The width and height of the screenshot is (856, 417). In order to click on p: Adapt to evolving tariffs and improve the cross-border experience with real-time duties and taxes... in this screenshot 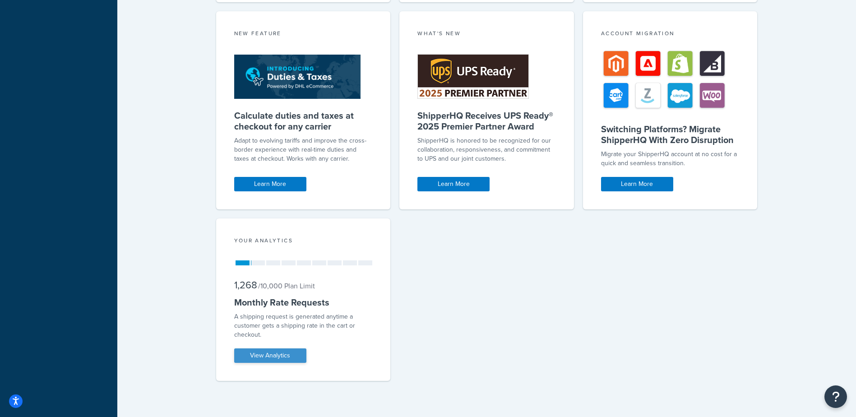, I will do `click(303, 150)`.